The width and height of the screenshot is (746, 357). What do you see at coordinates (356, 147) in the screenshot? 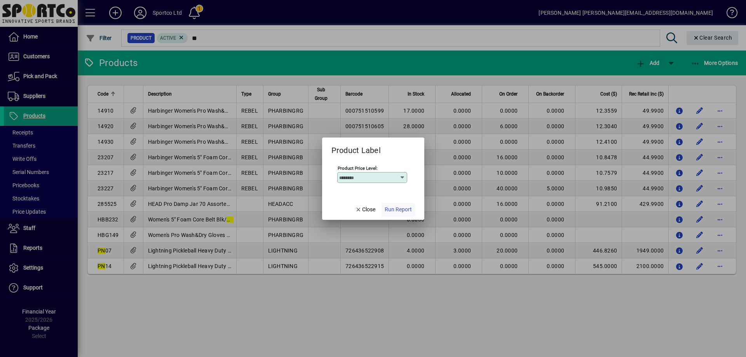
I see `h2: Product Label` at bounding box center [356, 147].